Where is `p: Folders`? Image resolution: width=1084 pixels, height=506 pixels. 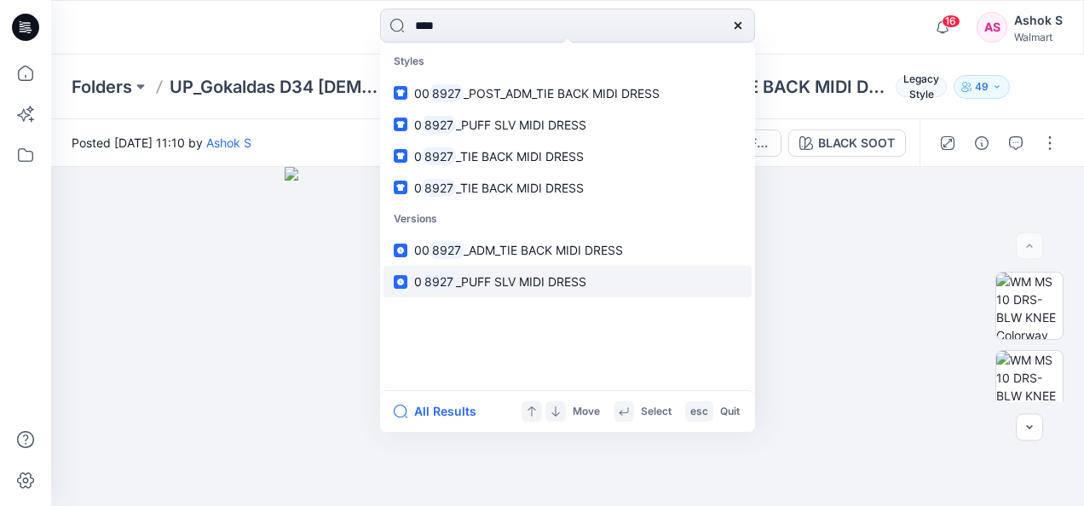
p: Folders is located at coordinates (101, 87).